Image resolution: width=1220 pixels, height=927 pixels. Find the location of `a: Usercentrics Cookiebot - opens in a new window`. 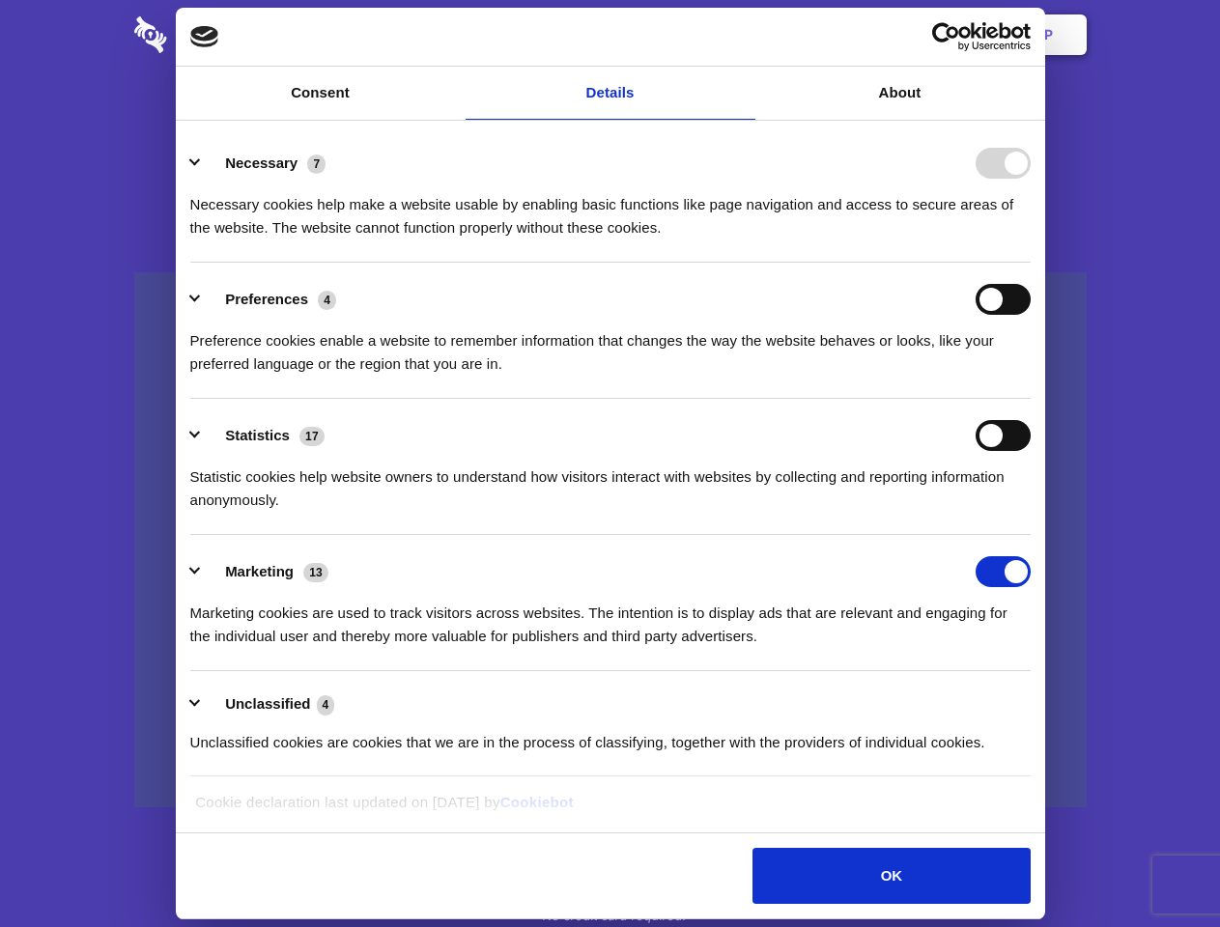

a: Usercentrics Cookiebot - opens in a new window is located at coordinates (946, 37).